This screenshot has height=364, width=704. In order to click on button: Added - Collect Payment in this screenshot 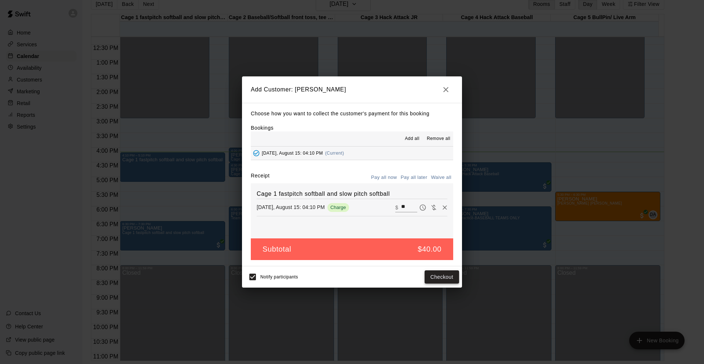, I will do `click(256, 153)`.